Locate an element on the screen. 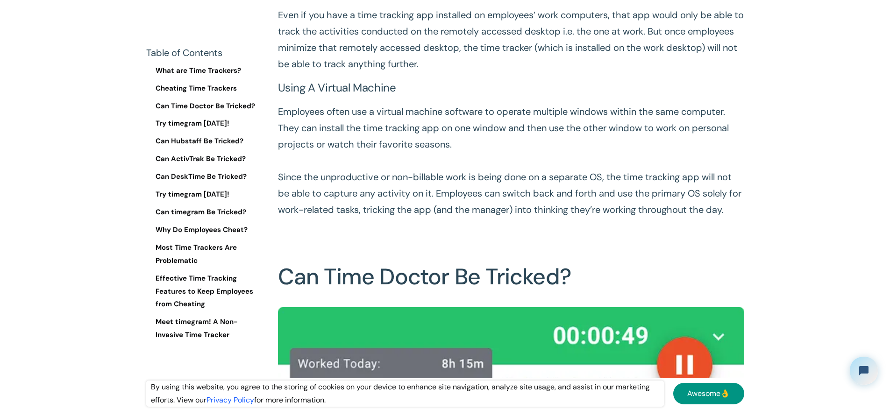 Image resolution: width=890 pixels, height=409 pixels. div: Table of Contents is located at coordinates (205, 53).